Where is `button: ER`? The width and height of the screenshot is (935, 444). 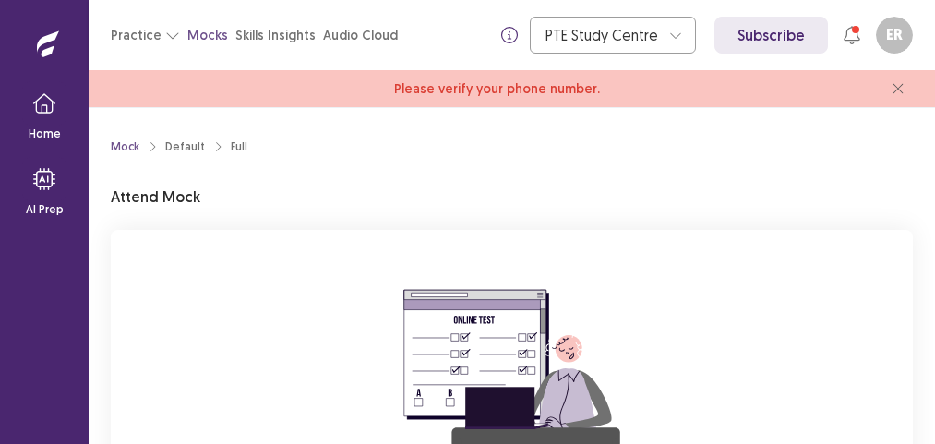 button: ER is located at coordinates (895, 35).